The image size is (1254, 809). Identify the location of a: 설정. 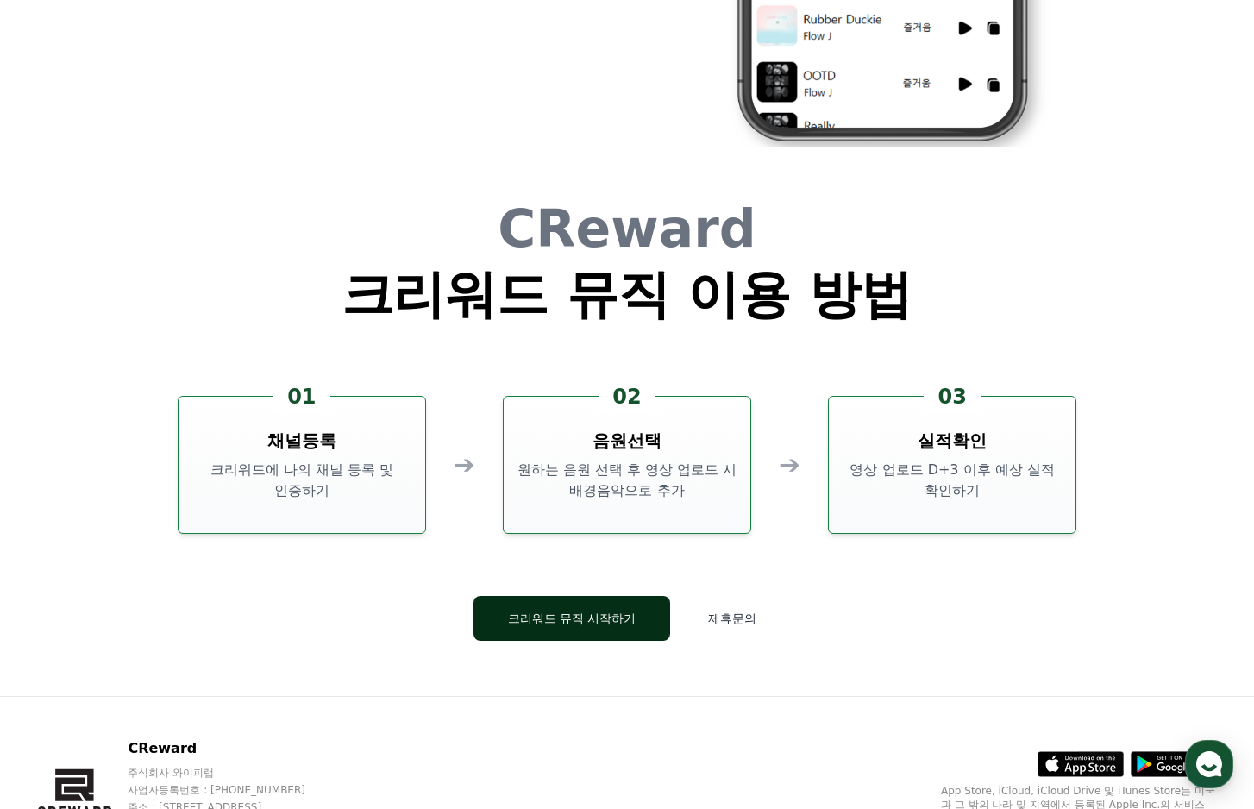
(277, 568).